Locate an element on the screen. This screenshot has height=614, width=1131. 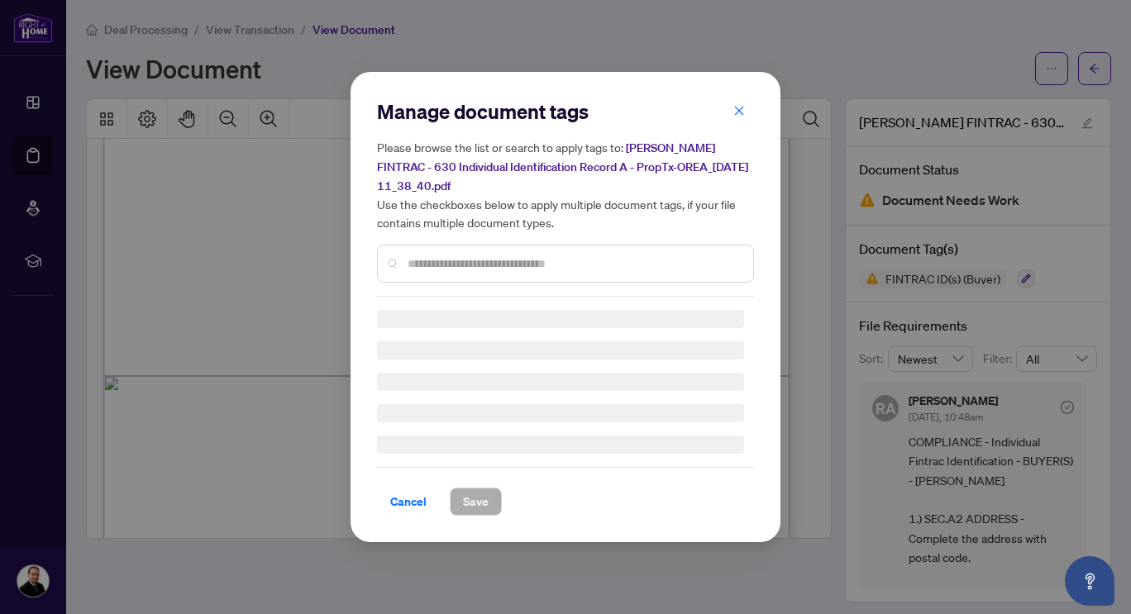
span: close is located at coordinates (739, 111).